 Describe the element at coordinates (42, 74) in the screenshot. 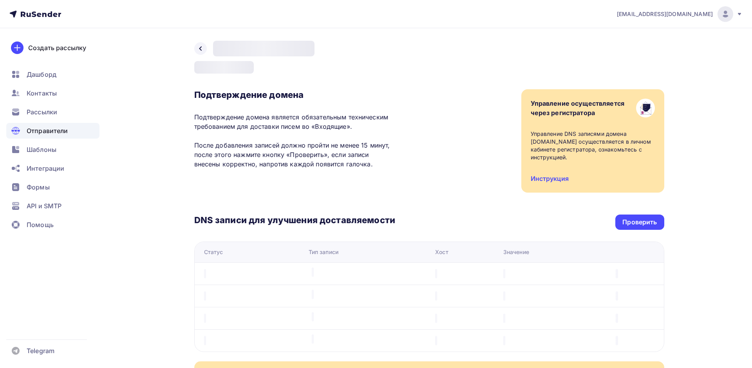

I see `span: Дашборд` at that location.